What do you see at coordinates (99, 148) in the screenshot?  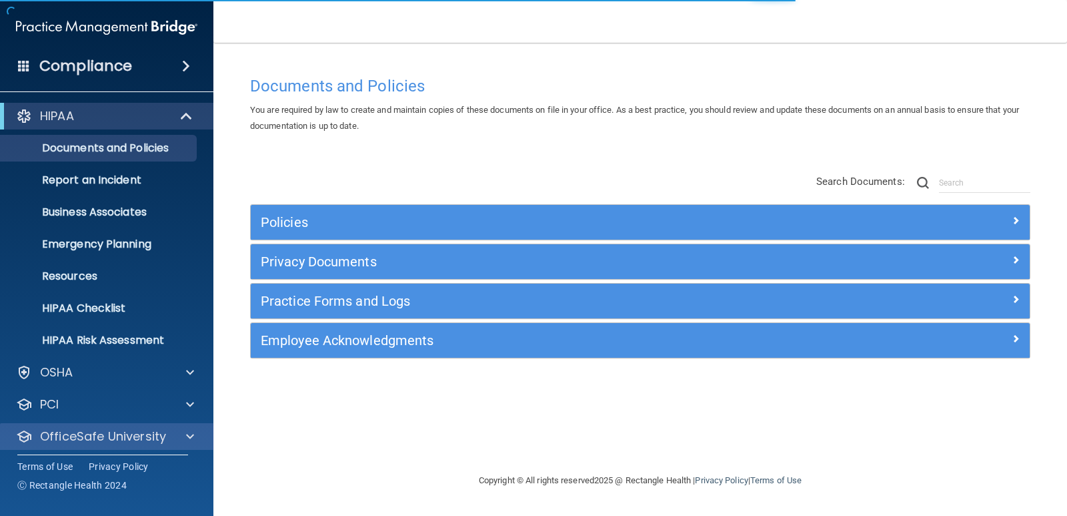 I see `p: Documents and Policies` at bounding box center [99, 148].